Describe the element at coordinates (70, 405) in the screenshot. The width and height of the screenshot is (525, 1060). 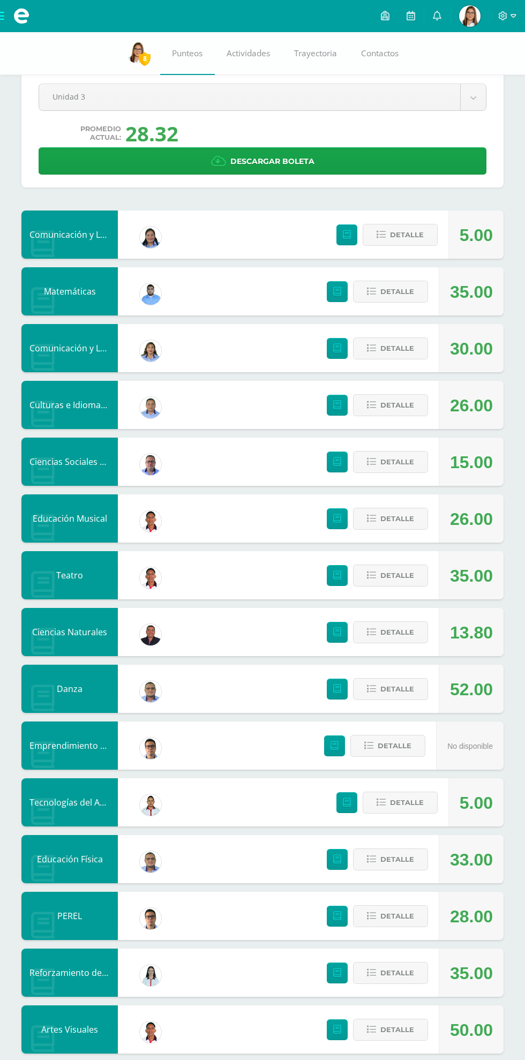
I see `div: Culturas e Idiomas Mayas Garífuna o Xinca` at that location.